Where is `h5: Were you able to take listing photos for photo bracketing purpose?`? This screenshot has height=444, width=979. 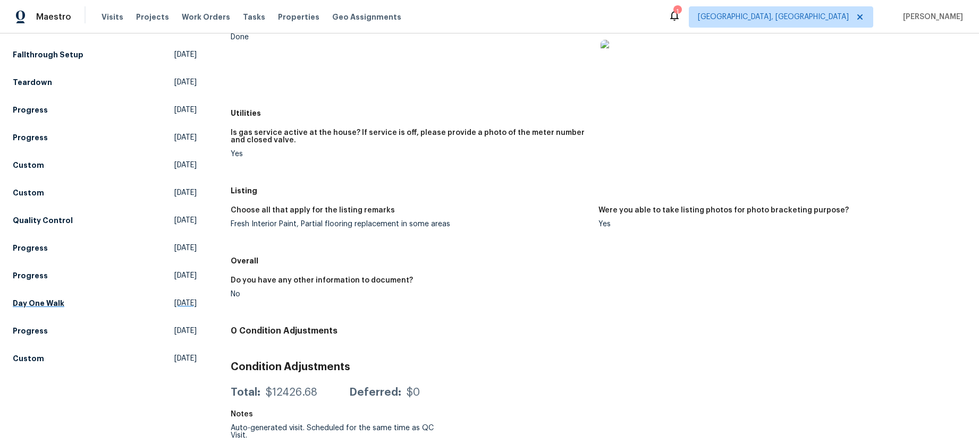 h5: Were you able to take listing photos for photo bracketing purpose? is located at coordinates (723, 211).